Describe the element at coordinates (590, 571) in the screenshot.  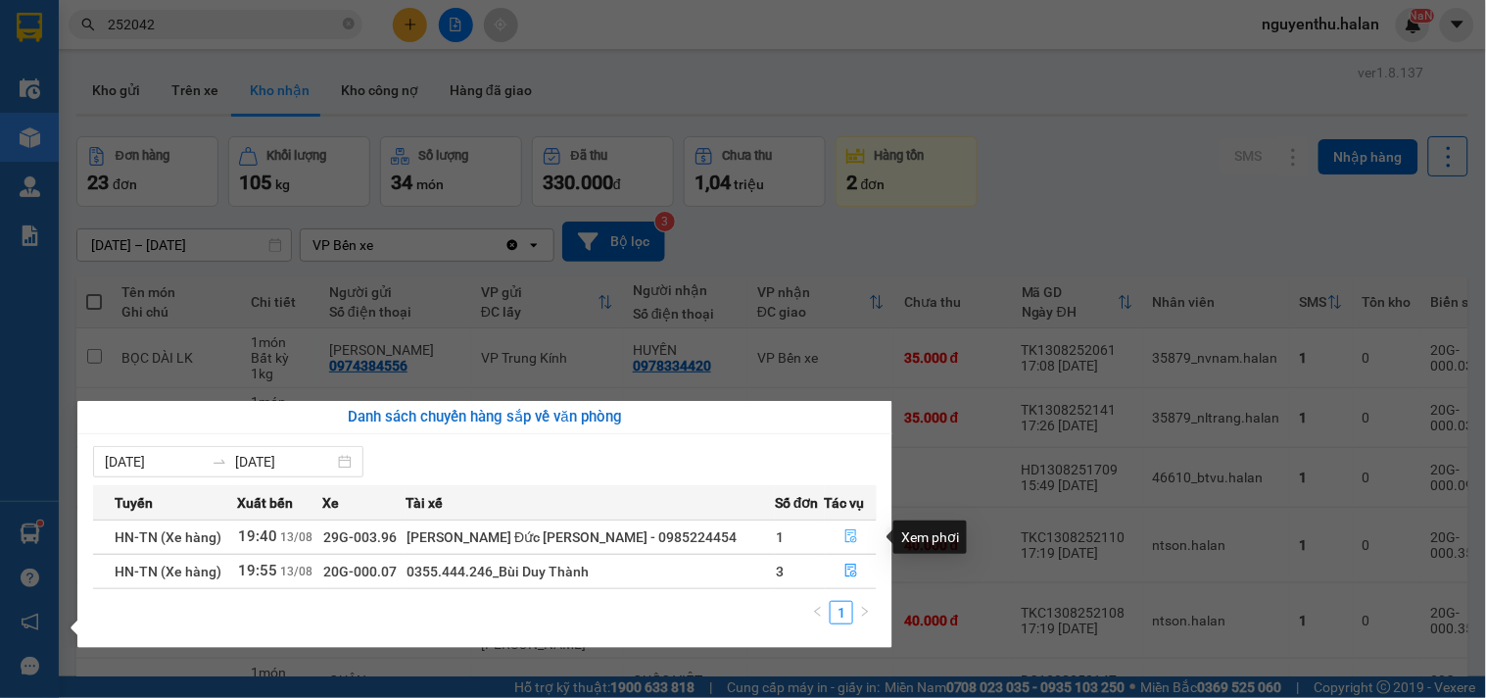
I see `div: 0355.444.246_Bùi Duy Thành` at that location.